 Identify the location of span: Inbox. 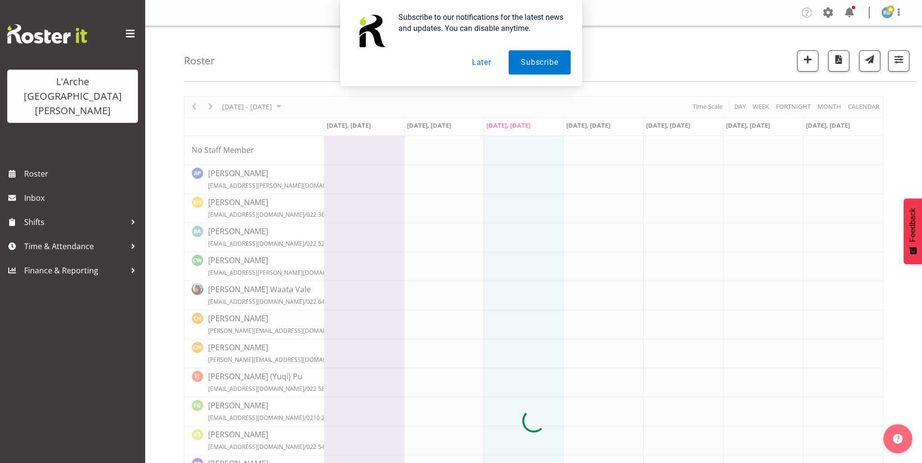
(82, 198).